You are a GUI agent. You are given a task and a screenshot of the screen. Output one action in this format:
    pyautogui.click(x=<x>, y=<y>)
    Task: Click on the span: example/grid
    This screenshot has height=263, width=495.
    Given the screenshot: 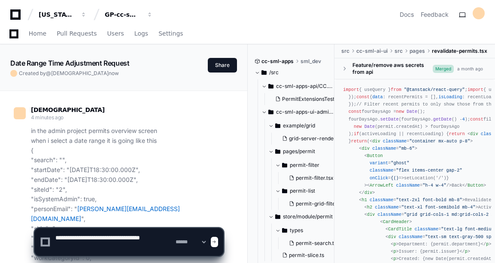 What is the action you would take?
    pyautogui.click(x=299, y=126)
    